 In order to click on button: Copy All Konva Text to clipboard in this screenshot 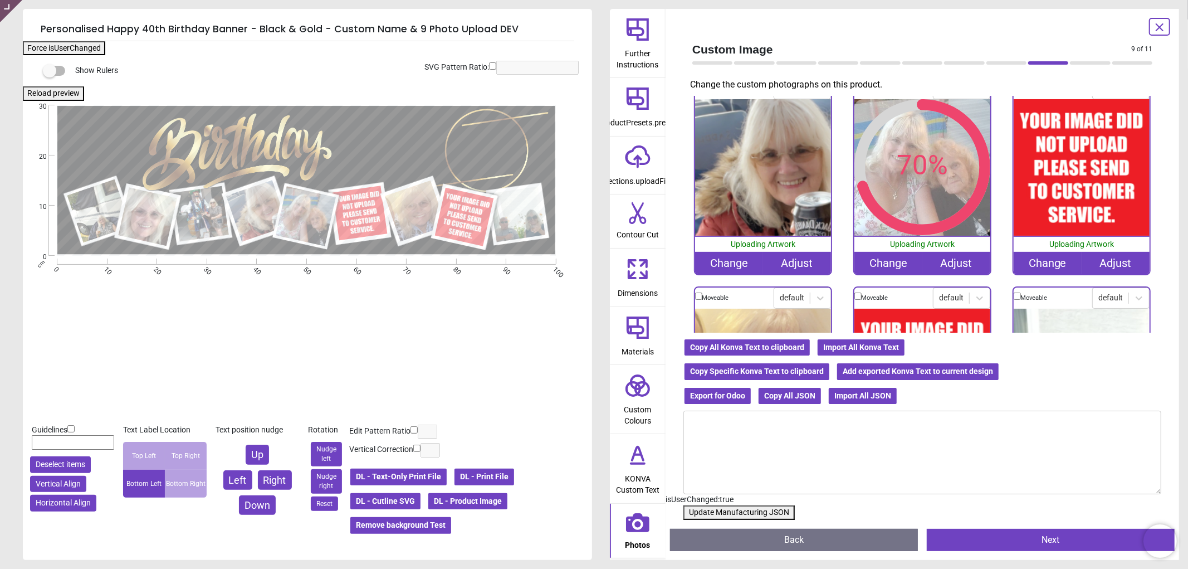, I will do `click(747, 347)`.